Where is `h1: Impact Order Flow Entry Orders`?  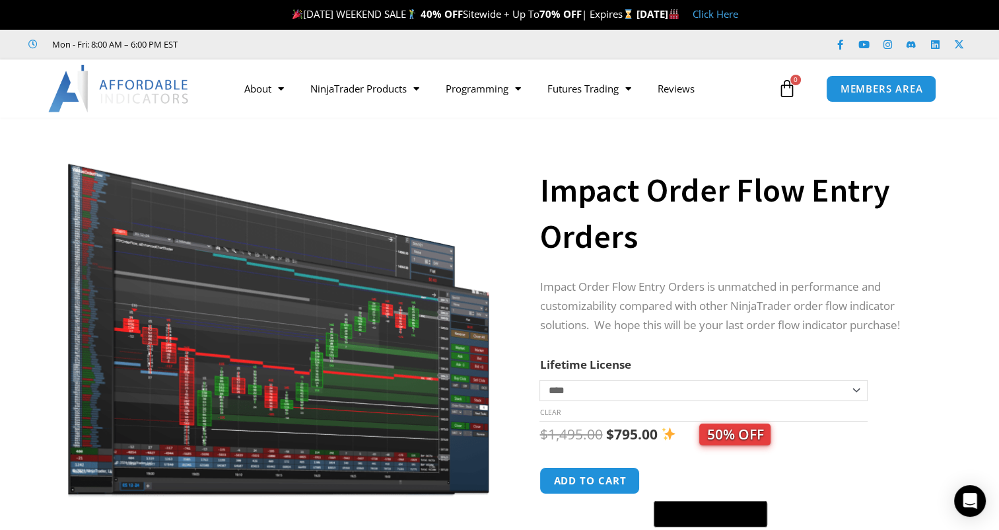
h1: Impact Order Flow Entry Orders is located at coordinates (732, 213).